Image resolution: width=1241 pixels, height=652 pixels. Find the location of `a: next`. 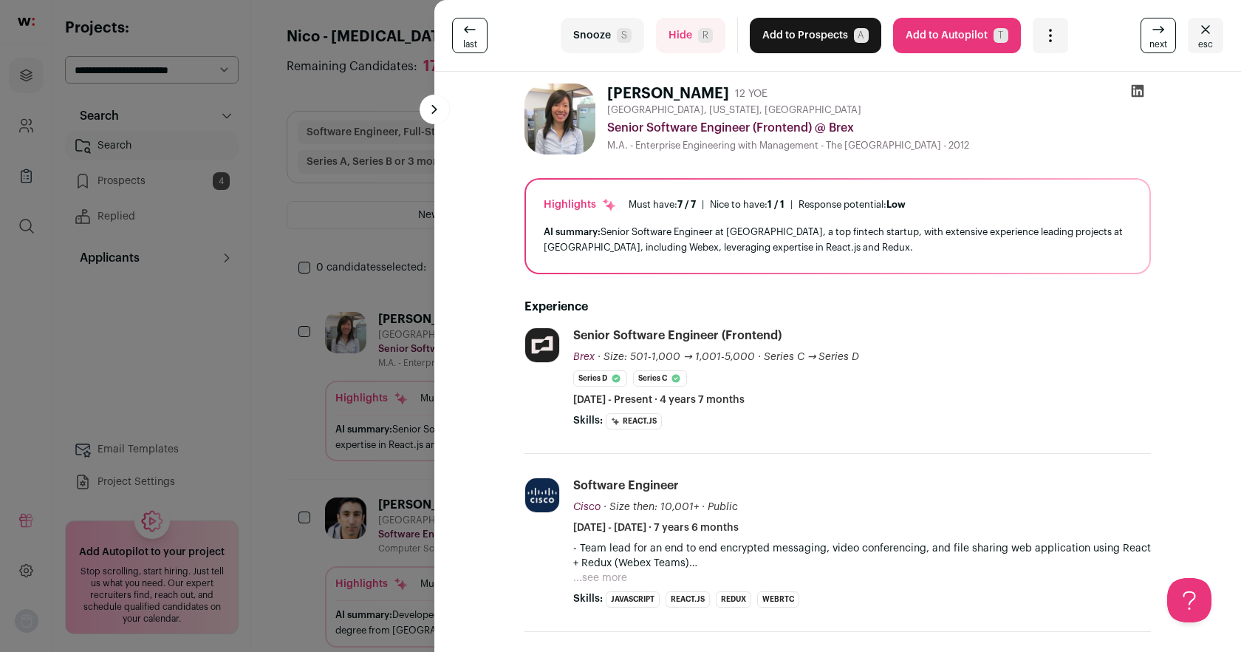

a: next is located at coordinates (1158, 35).